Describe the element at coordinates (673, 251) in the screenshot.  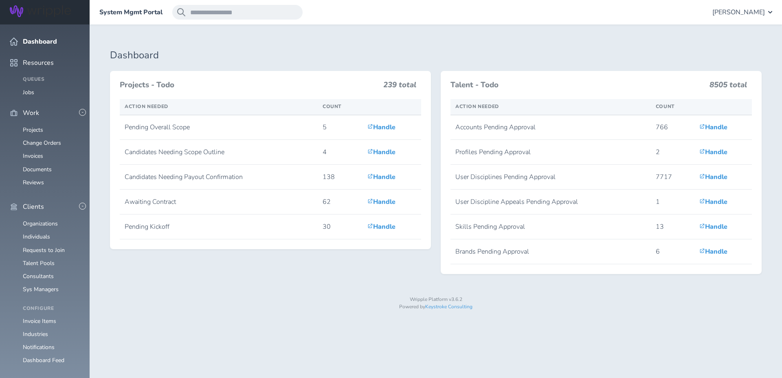
I see `td: 6` at that location.